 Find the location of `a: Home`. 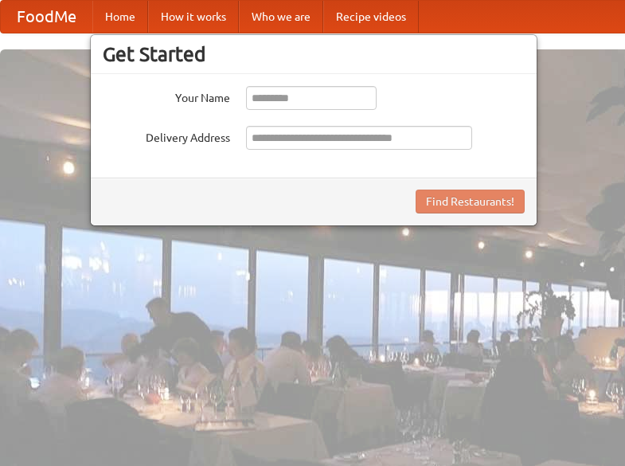

a: Home is located at coordinates (120, 17).